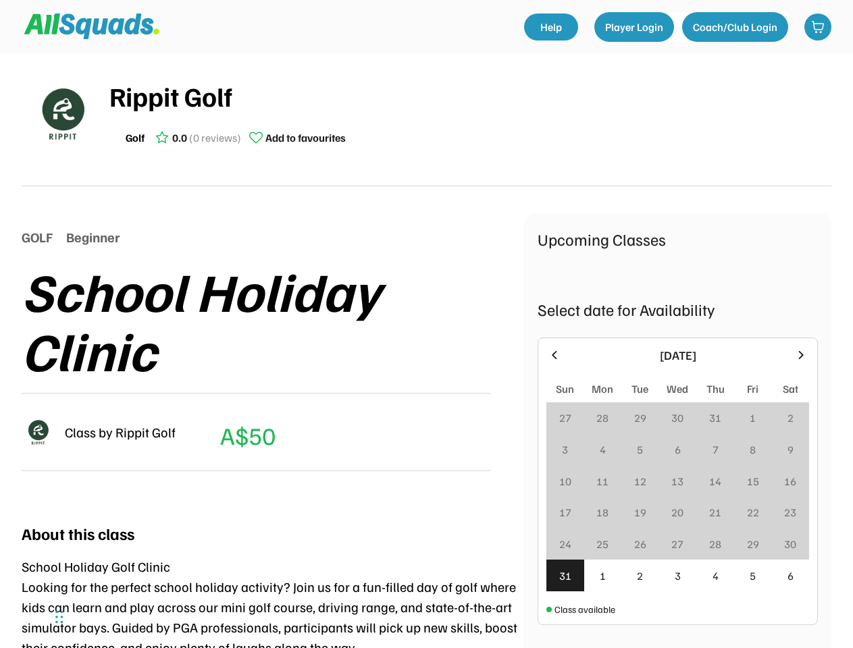 Image resolution: width=853 pixels, height=648 pixels. I want to click on div: 20, so click(677, 512).